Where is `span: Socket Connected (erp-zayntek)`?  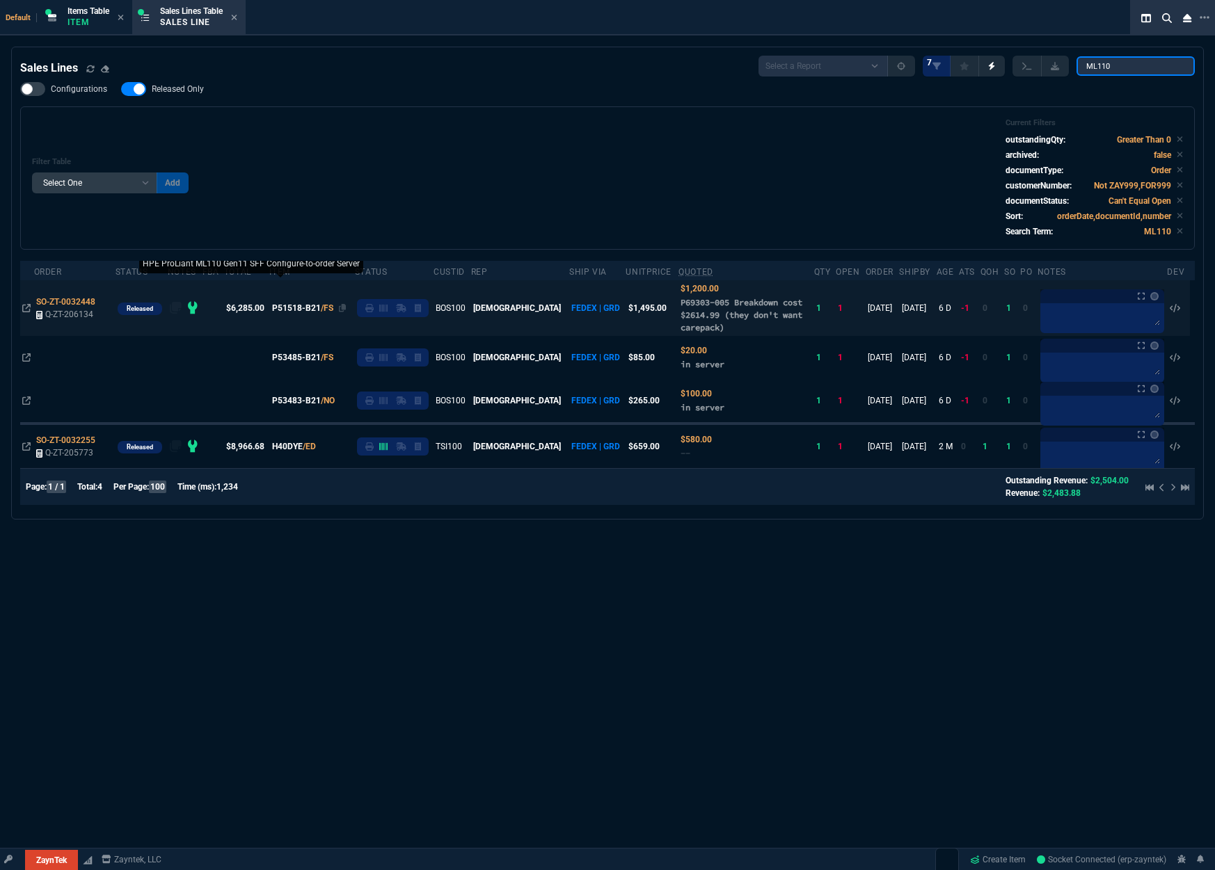
span: Socket Connected (erp-zayntek) is located at coordinates (1101, 860).